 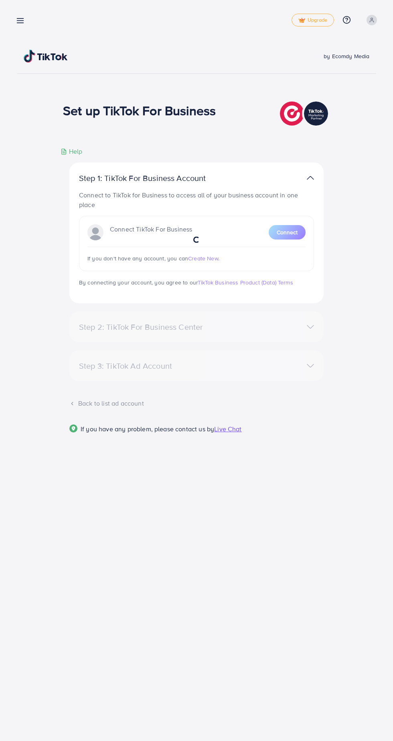 What do you see at coordinates (228, 429) in the screenshot?
I see `span: Live Chat` at bounding box center [228, 429].